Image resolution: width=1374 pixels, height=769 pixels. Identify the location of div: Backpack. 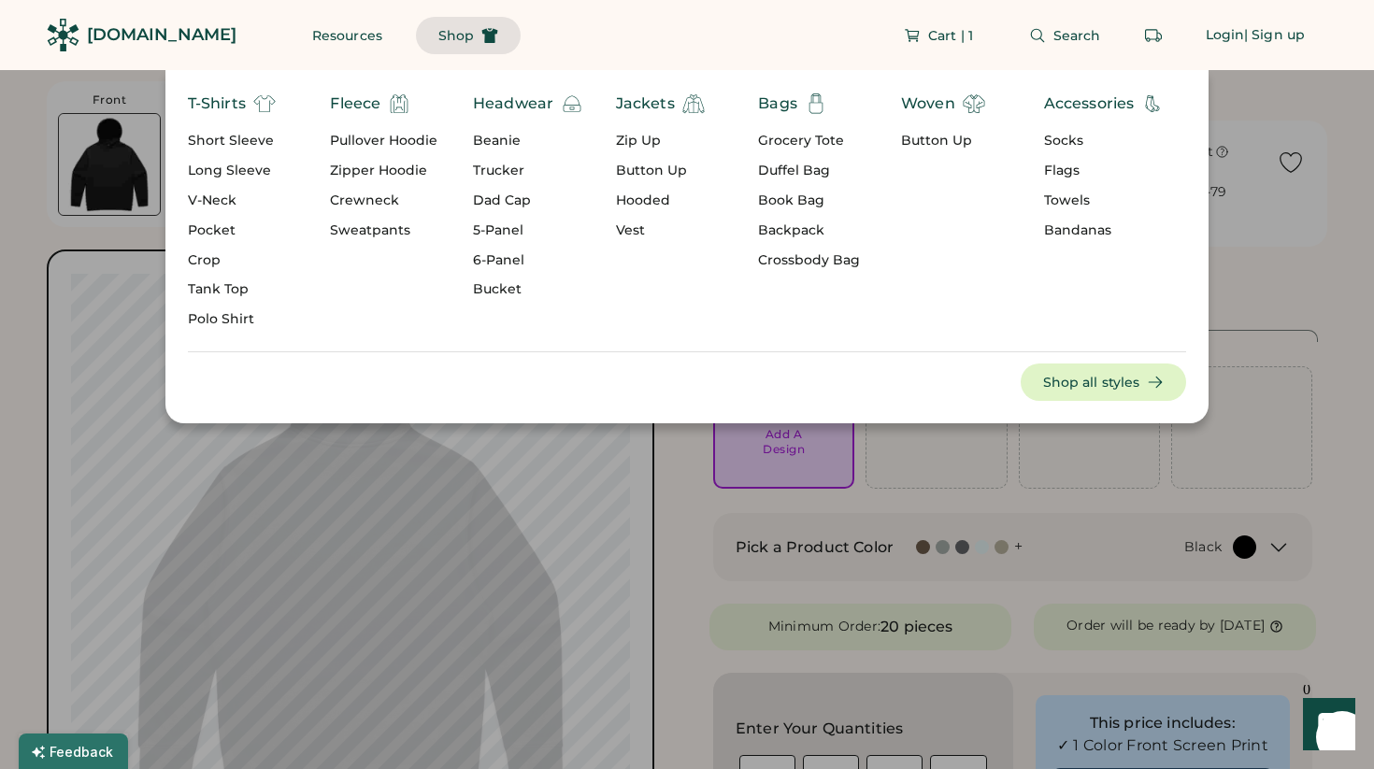
(809, 231).